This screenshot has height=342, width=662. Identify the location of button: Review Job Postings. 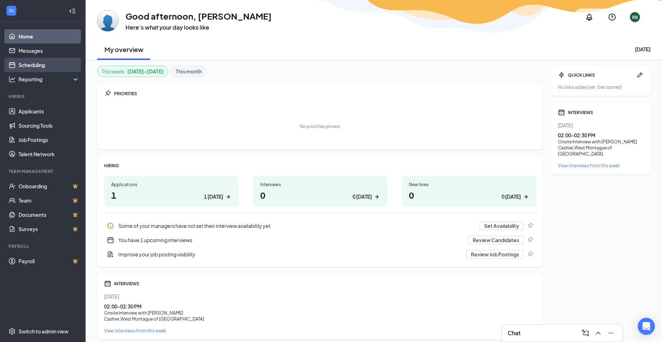
(495, 254).